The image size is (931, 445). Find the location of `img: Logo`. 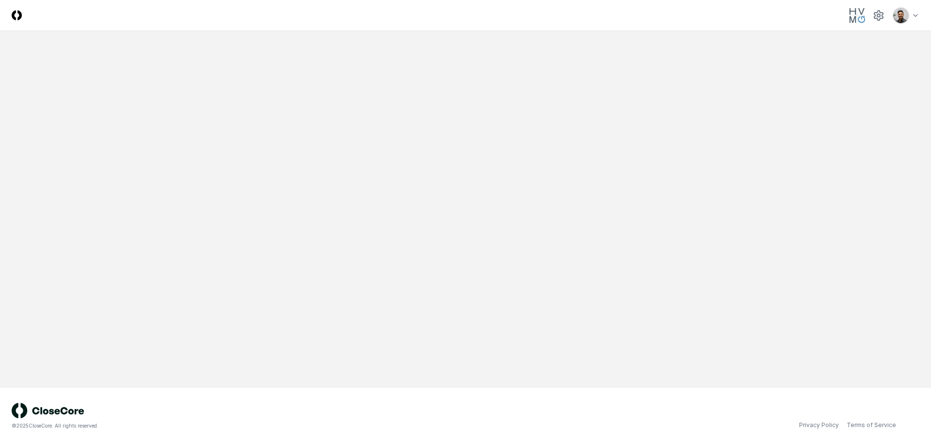

img: Logo is located at coordinates (16, 15).